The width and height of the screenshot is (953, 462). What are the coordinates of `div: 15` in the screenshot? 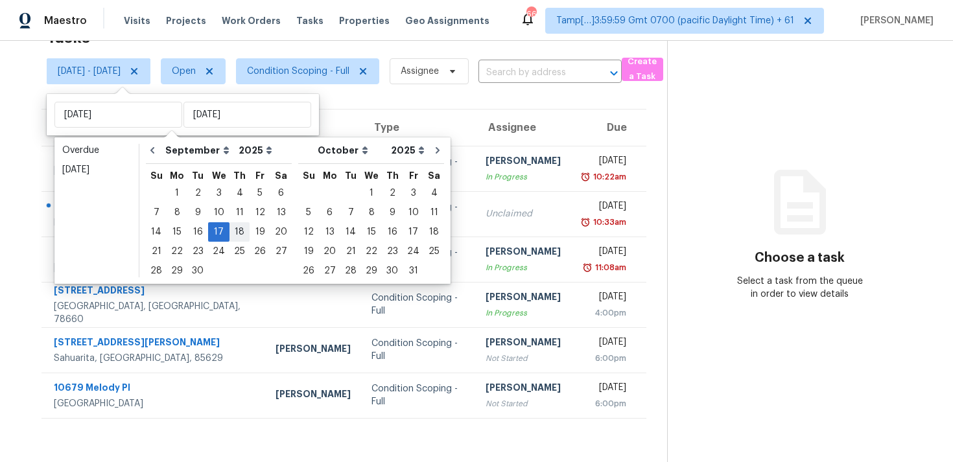 It's located at (371, 232).